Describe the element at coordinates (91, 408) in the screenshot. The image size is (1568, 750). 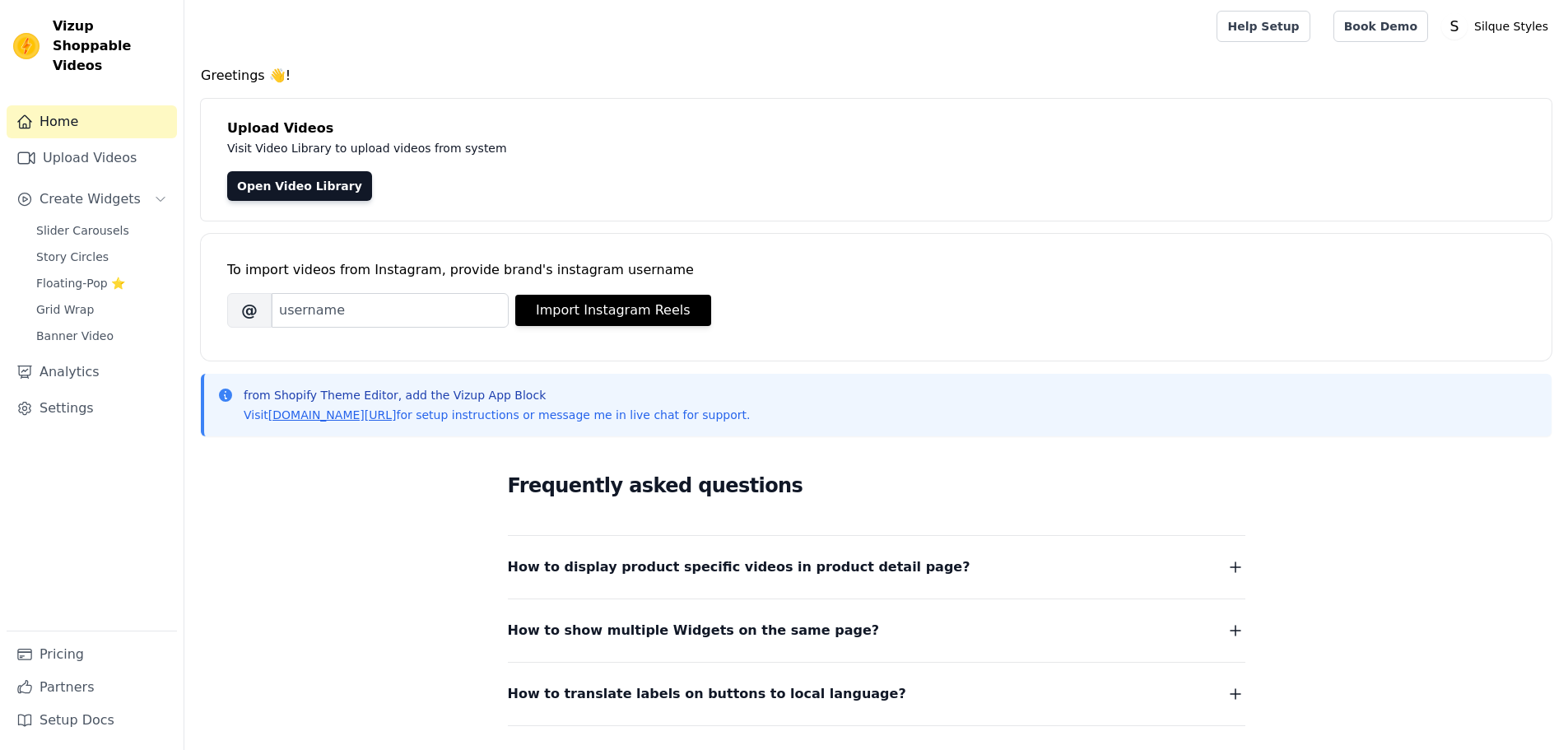
I see `a: Settings` at that location.